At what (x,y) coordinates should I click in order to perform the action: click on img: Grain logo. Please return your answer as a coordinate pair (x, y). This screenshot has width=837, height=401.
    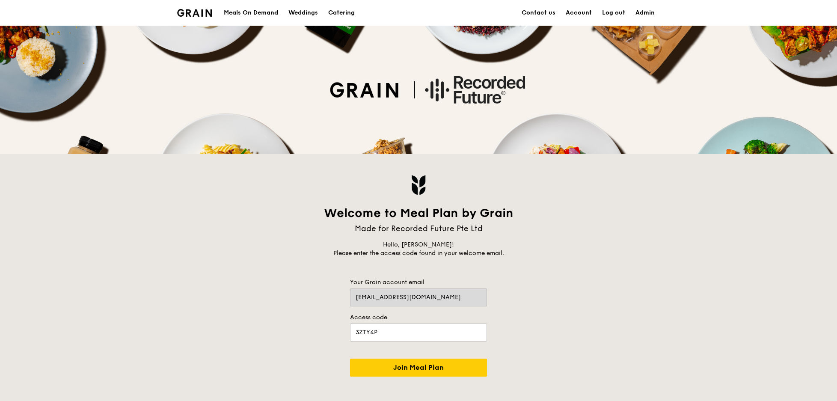
    Looking at the image, I should click on (418, 185).